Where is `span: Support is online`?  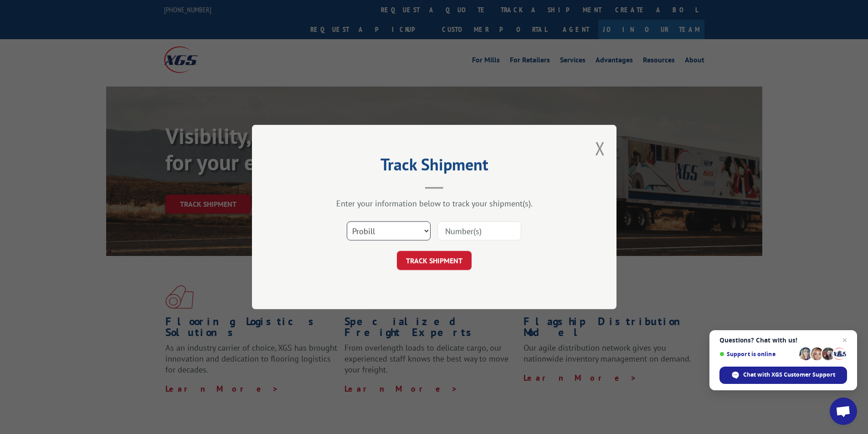
span: Support is online is located at coordinates (758, 354).